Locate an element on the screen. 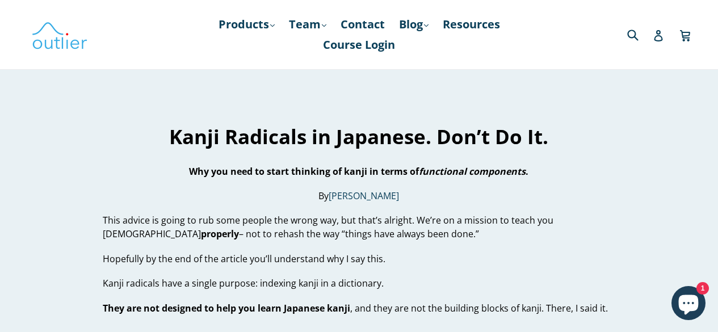 The height and width of the screenshot is (332, 718). p: By is located at coordinates (359, 196).